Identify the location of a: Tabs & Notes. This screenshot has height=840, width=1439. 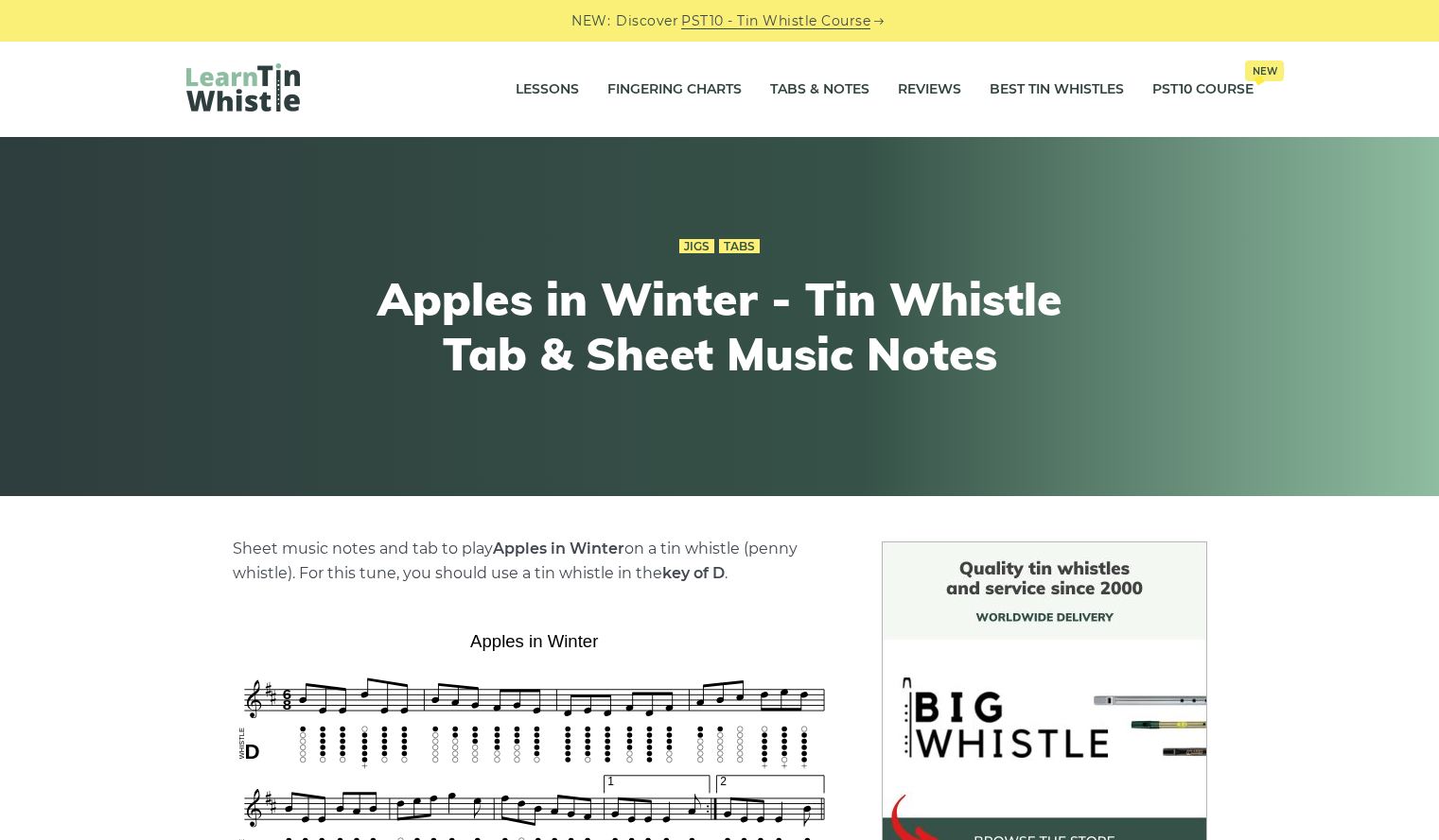
(819, 89).